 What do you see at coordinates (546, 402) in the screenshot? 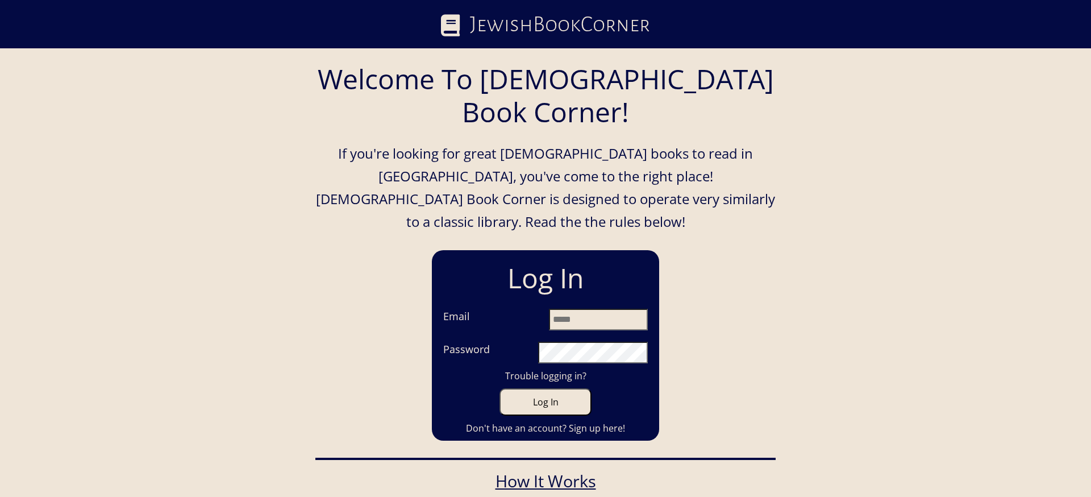
I see `button: Log In` at bounding box center [546, 402].